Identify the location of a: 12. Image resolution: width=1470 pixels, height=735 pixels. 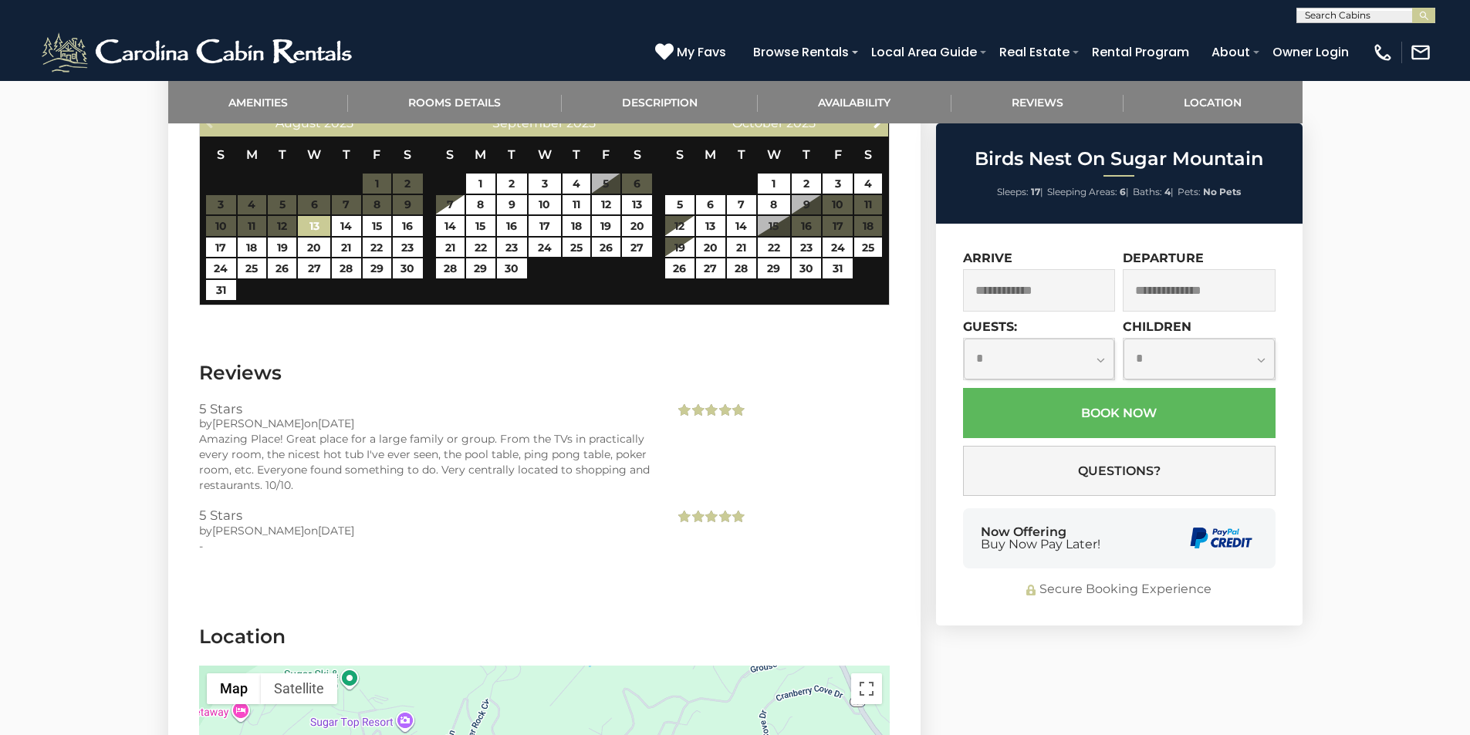
(679, 226).